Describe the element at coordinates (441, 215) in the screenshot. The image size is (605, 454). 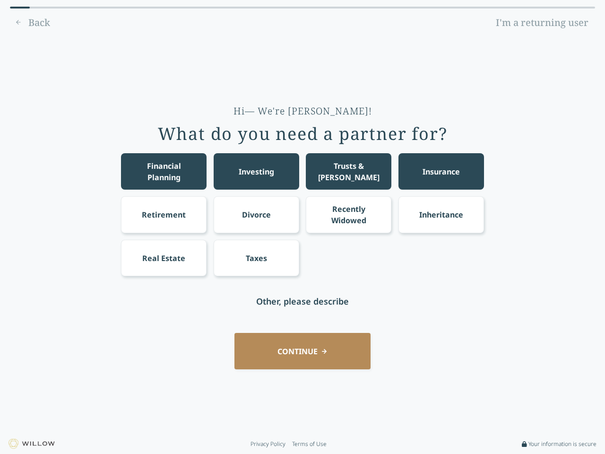
I see `div: Inheritance` at that location.